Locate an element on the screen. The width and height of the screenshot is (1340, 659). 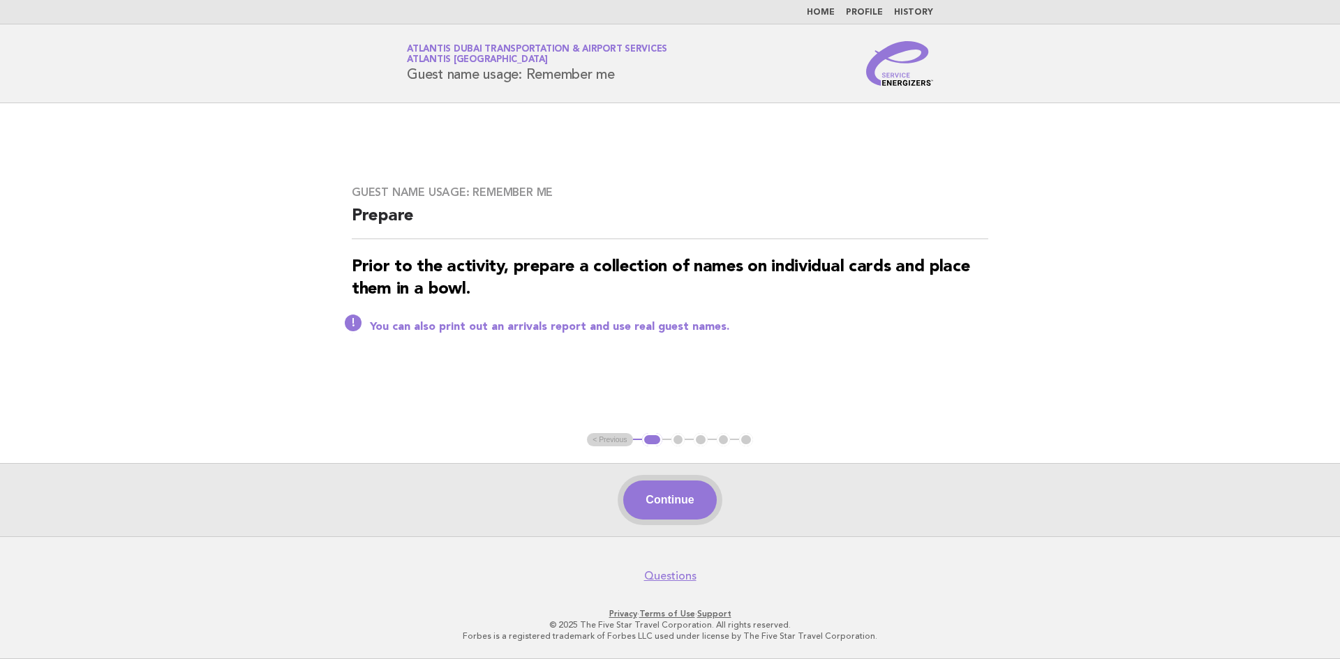
a: Support is located at coordinates (714, 614).